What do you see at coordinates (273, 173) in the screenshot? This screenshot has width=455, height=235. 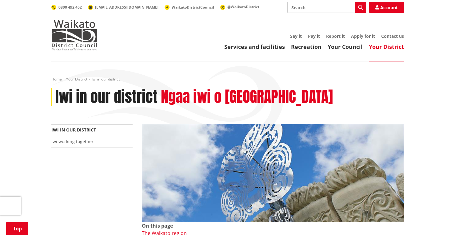 I see `img: Turangawaewae Ngaruawahia` at bounding box center [273, 173].